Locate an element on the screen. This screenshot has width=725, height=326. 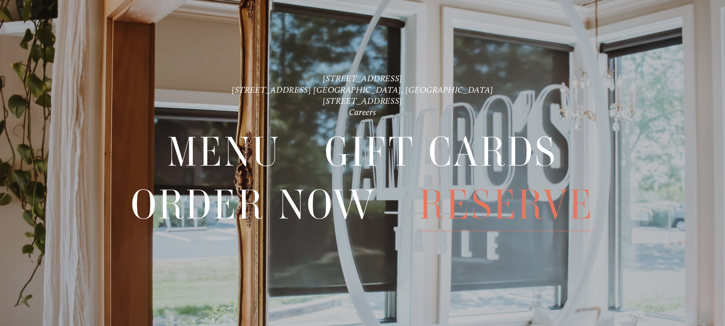
span: Gift Cards is located at coordinates (441, 152).